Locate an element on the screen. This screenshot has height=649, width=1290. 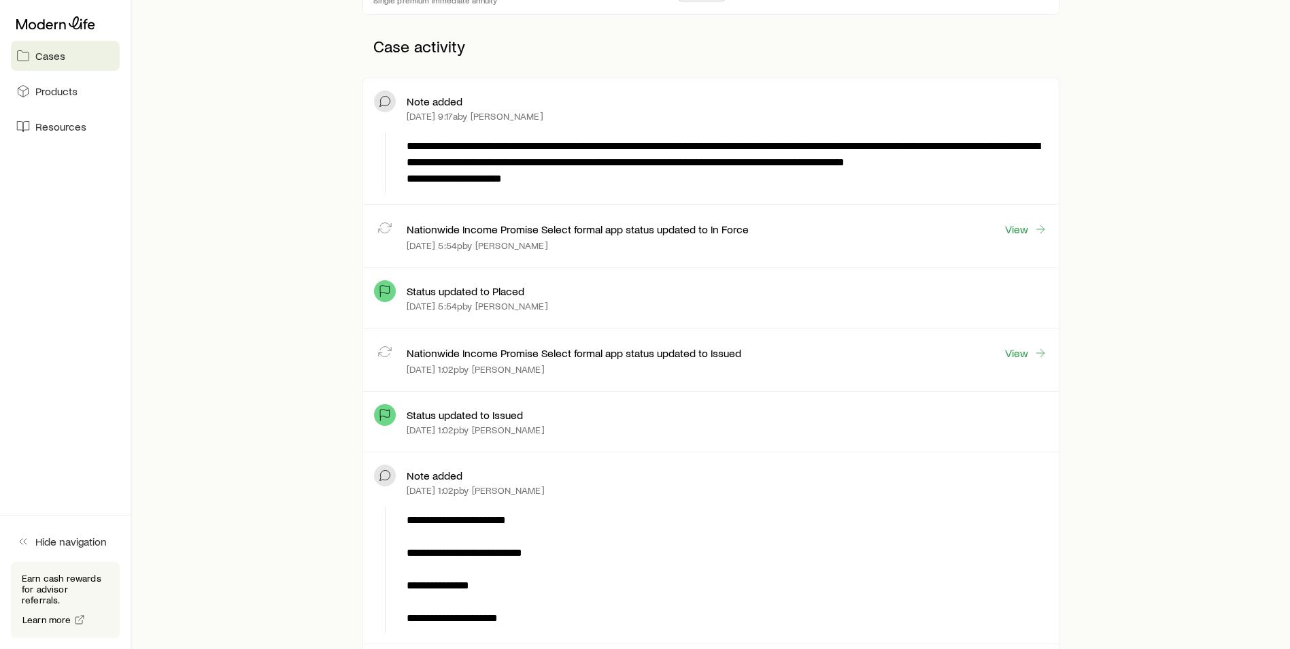
span: Learn more is located at coordinates (47, 619).